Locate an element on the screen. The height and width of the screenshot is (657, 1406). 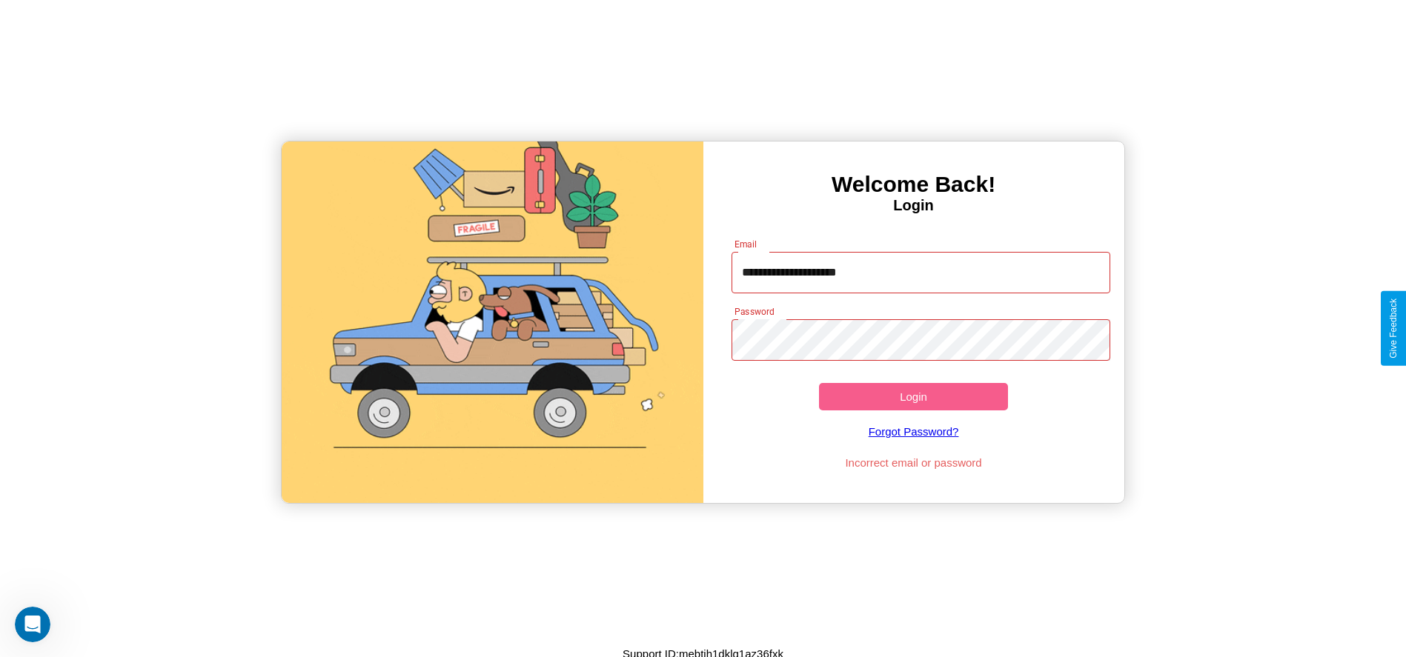
button: Login is located at coordinates (914, 396).